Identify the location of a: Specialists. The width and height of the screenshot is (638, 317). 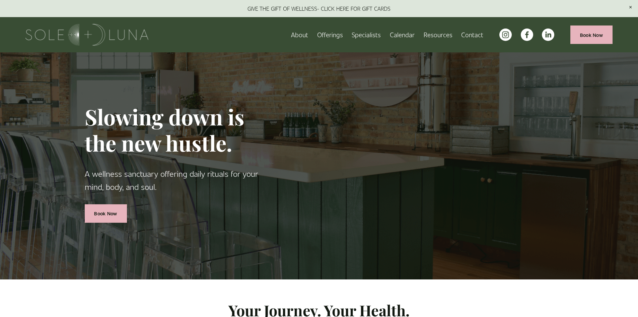
(366, 35).